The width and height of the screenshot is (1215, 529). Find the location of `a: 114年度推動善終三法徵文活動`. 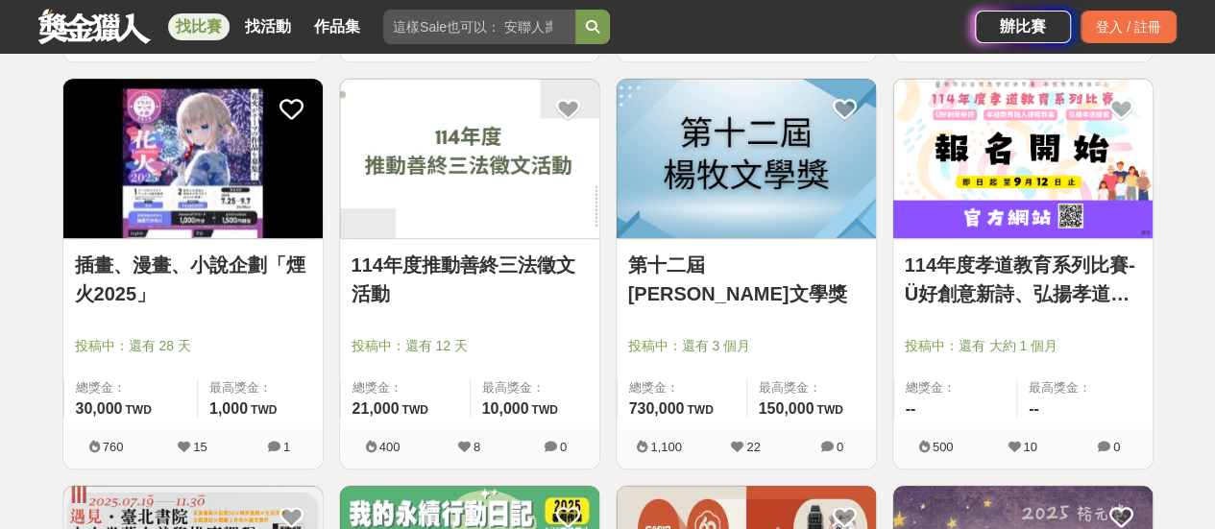

a: 114年度推動善終三法徵文活動 is located at coordinates (470, 279).